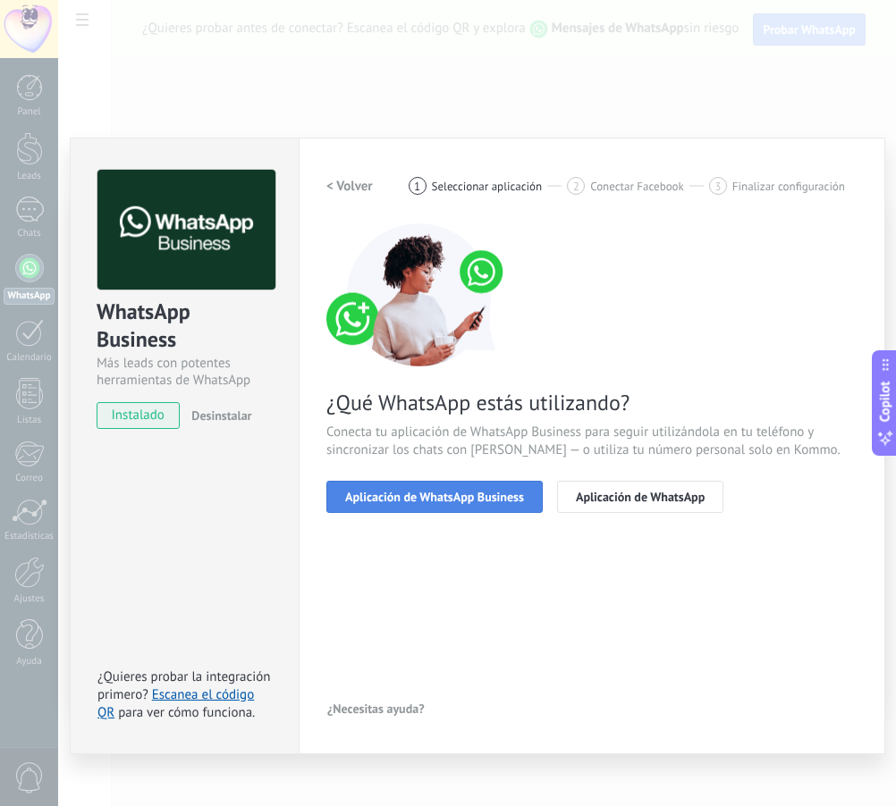 This screenshot has width=896, height=806. What do you see at coordinates (717, 186) in the screenshot?
I see `span: 3` at bounding box center [717, 186].